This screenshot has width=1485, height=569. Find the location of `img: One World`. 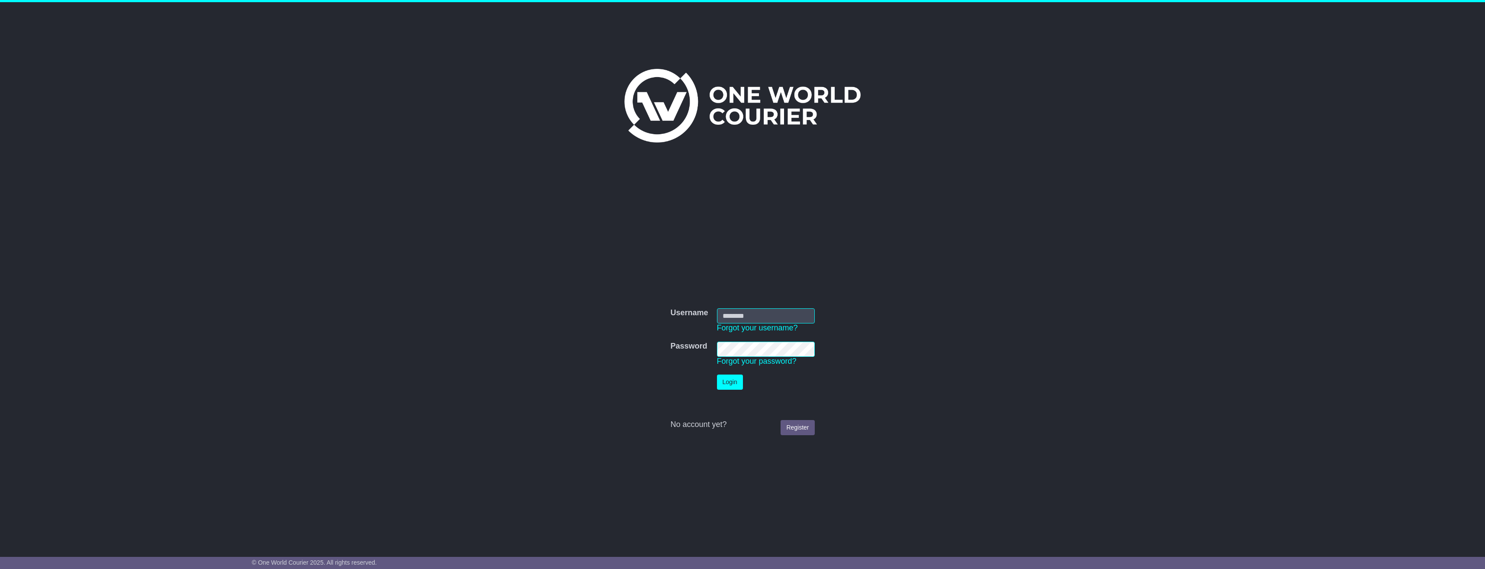

img: One World is located at coordinates (743, 106).